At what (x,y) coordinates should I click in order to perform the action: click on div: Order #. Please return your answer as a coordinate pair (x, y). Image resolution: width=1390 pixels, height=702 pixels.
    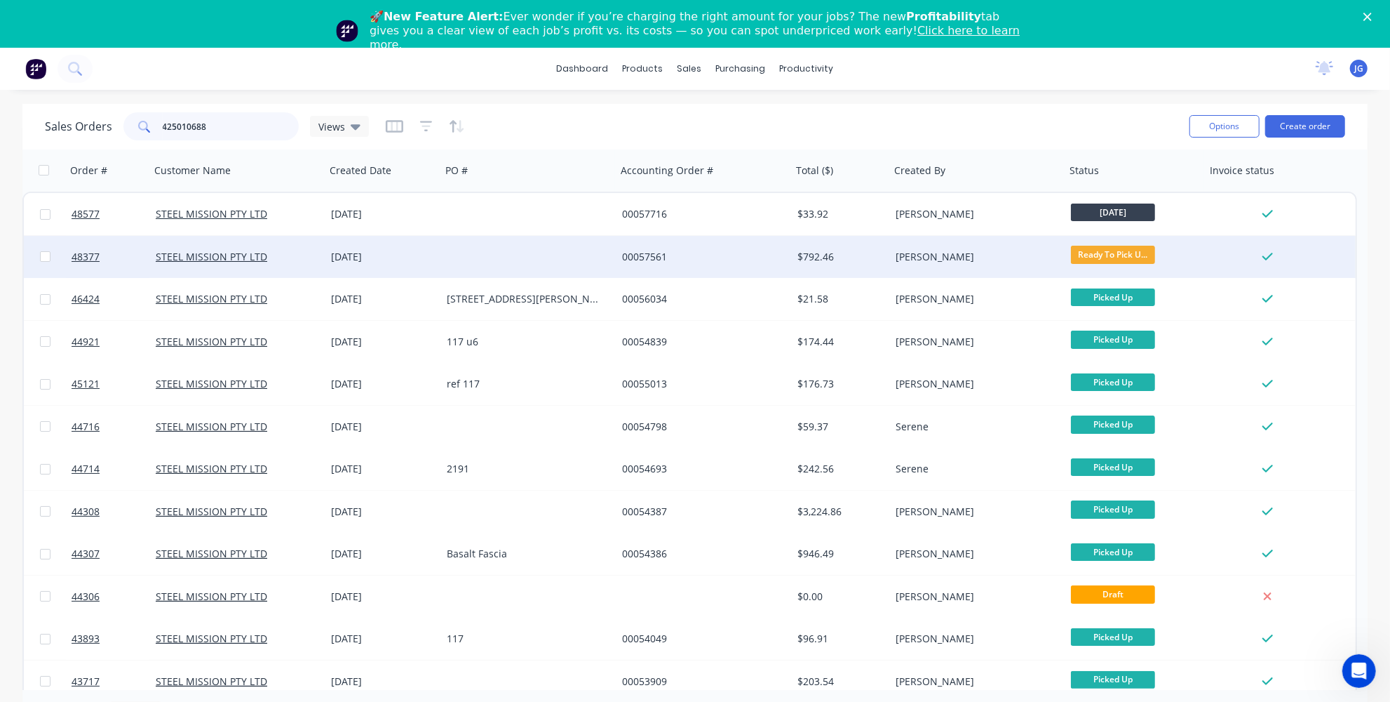
    Looking at the image, I should click on (88, 170).